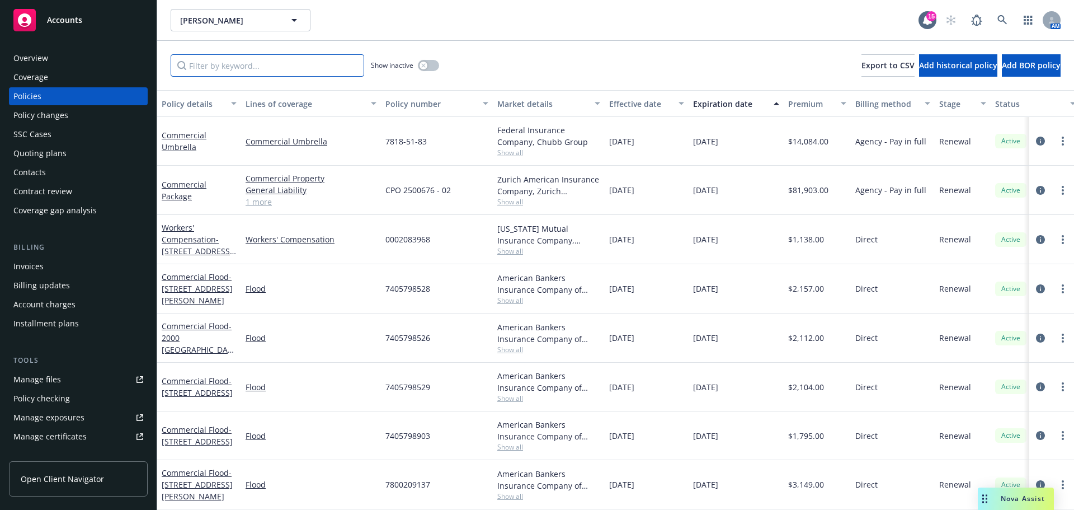 The height and width of the screenshot is (510, 1074). I want to click on span: 7405798528, so click(408, 288).